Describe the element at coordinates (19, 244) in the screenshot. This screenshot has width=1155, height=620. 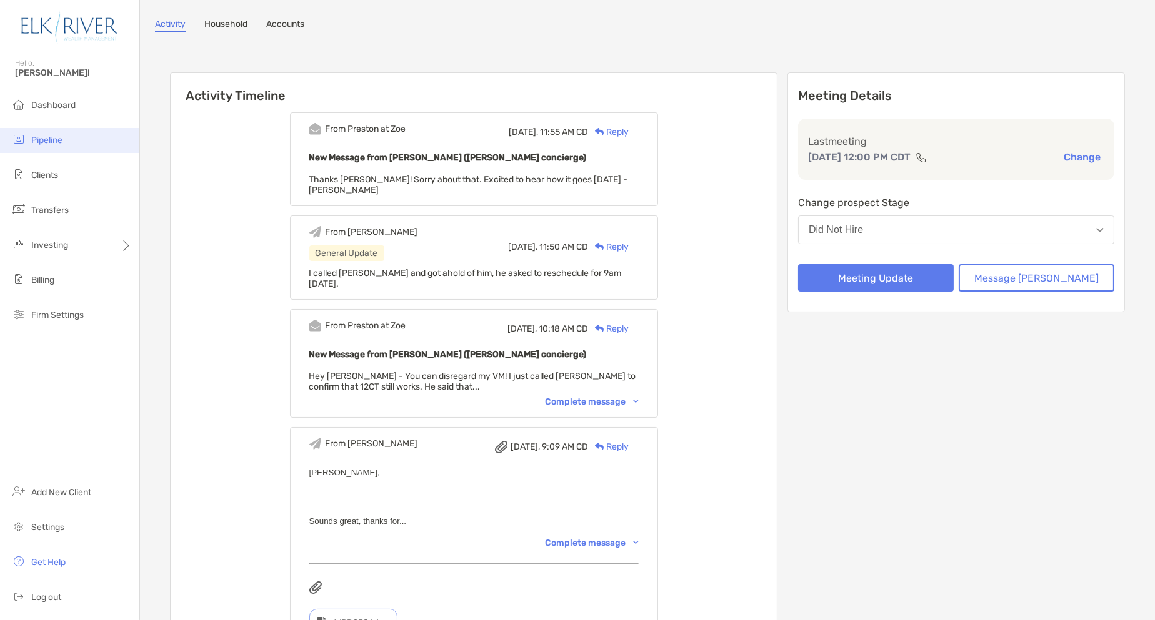
I see `img: investing icon` at that location.